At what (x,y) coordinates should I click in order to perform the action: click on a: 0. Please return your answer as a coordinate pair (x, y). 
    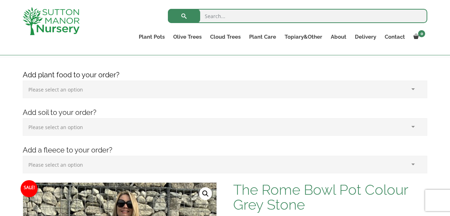
    Looking at the image, I should click on (418, 37).